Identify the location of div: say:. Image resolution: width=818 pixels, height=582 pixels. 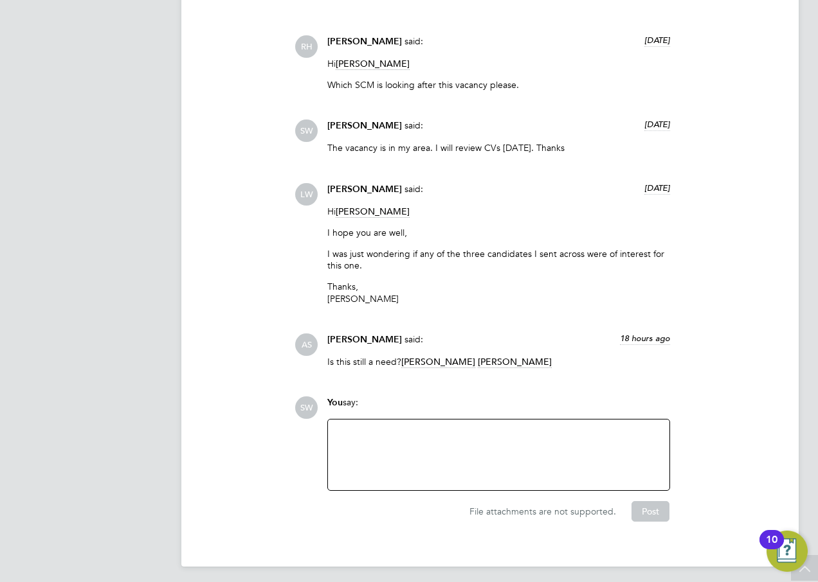
(498, 408).